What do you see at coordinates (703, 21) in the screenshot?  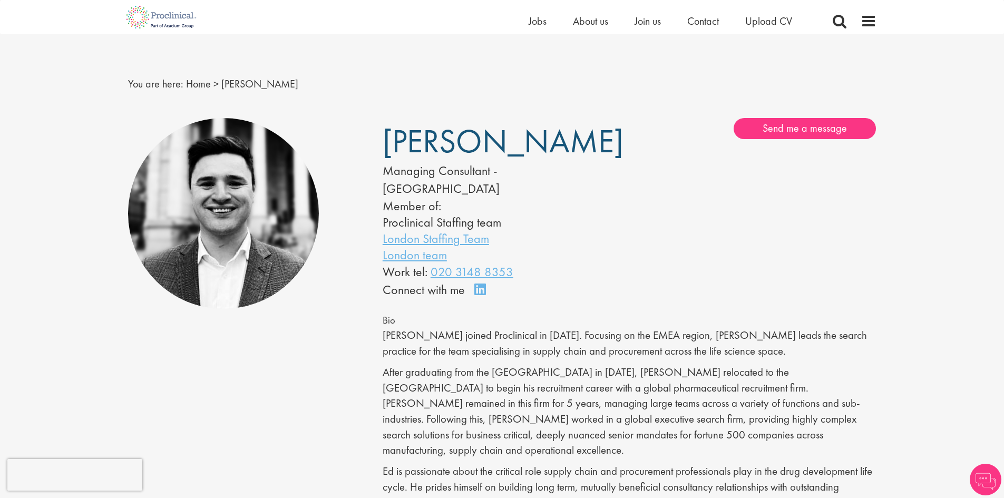 I see `span: Contact` at bounding box center [703, 21].